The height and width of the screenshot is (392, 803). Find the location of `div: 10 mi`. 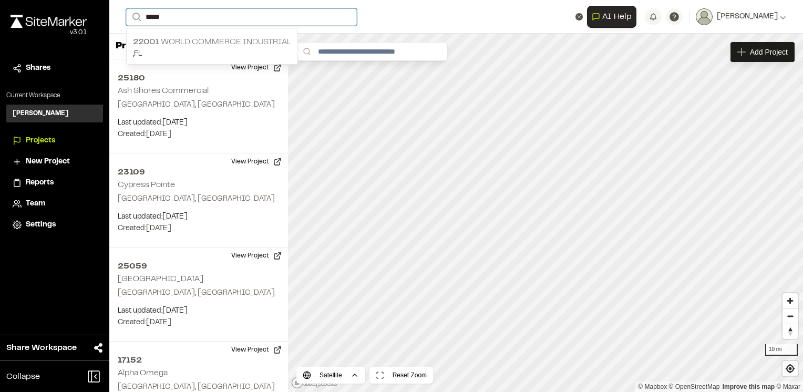

div: 10 mi is located at coordinates (782, 350).